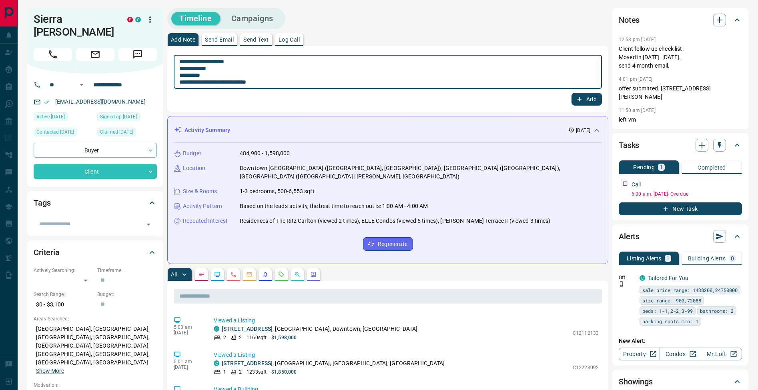 This screenshot has height=390, width=758. I want to click on p: Based on the lead's activity, the best time to reach out is: 1:00 AM - 4:00 AM, so click(334, 206).